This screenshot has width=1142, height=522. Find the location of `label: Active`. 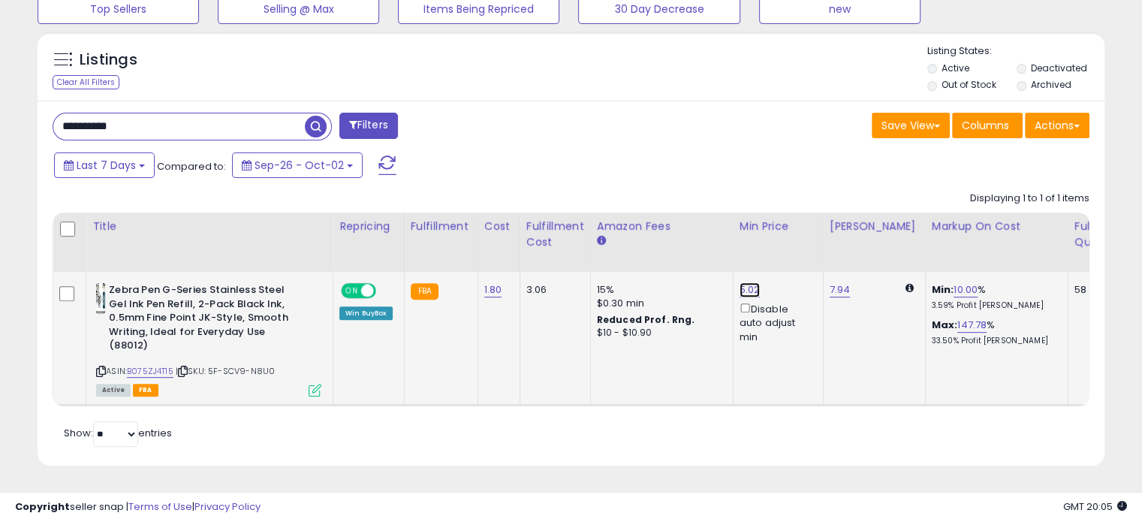

label: Active is located at coordinates (955, 68).